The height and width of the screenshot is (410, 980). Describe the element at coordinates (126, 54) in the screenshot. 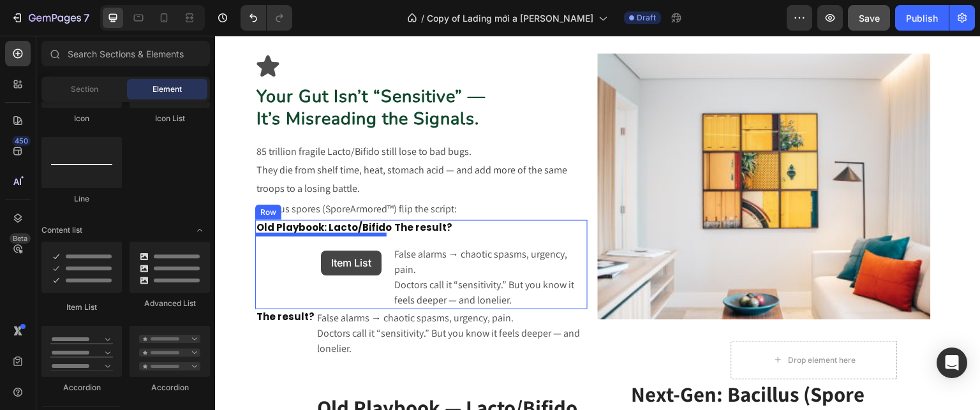

I see `input: Search Sections & Elements` at that location.